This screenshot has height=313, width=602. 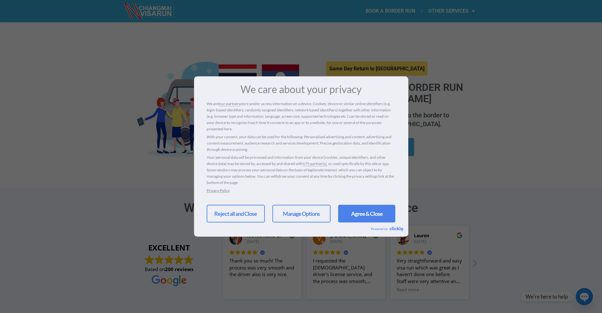 What do you see at coordinates (366, 214) in the screenshot?
I see `a: Agree & Close` at bounding box center [366, 214].